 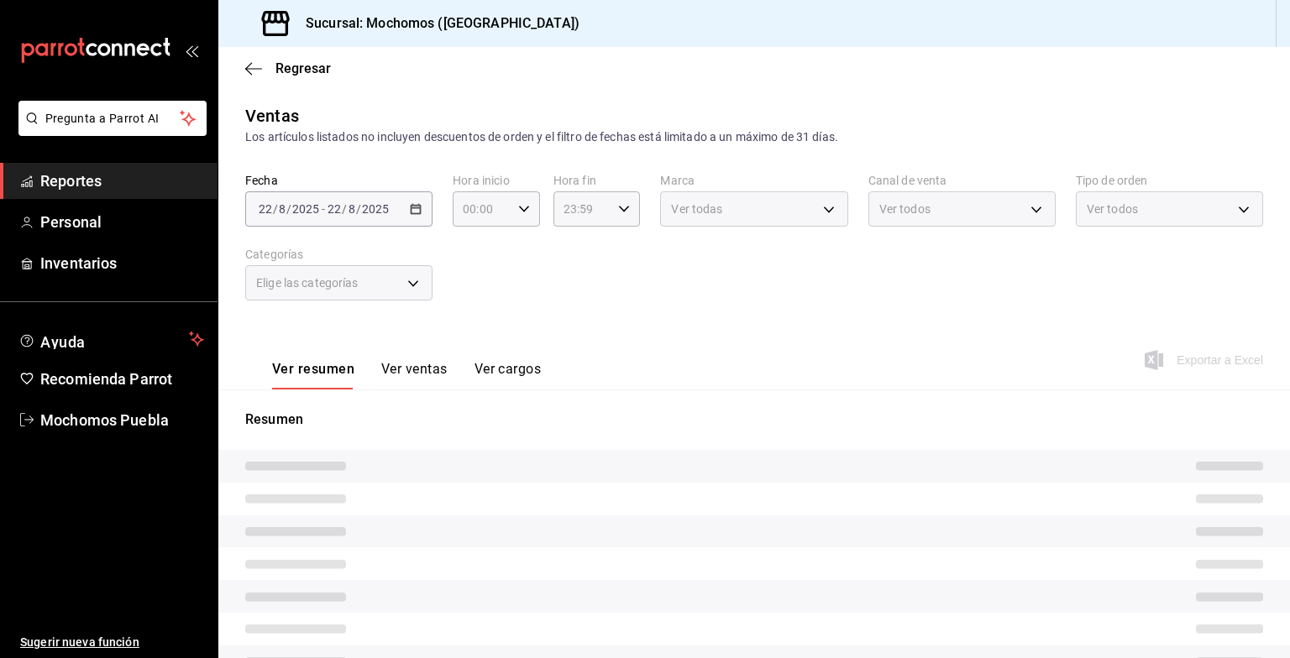 I want to click on label: Hora inicio, so click(x=496, y=181).